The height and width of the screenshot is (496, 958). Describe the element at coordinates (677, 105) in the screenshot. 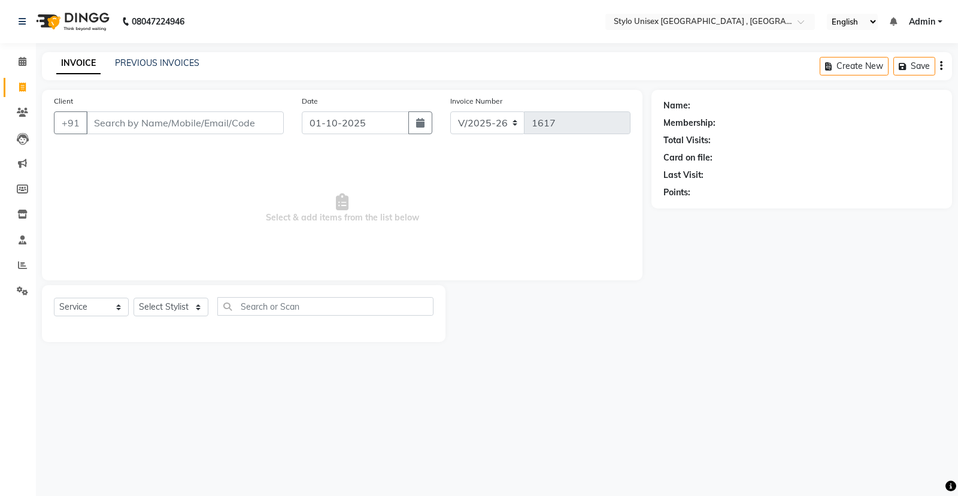

I see `div: Name:` at that location.